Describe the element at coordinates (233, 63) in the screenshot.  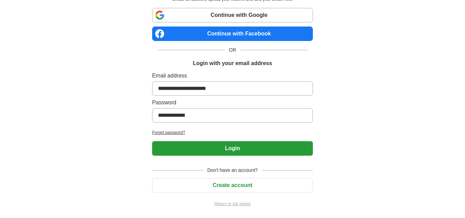
I see `h1: Login with your email address` at that location.